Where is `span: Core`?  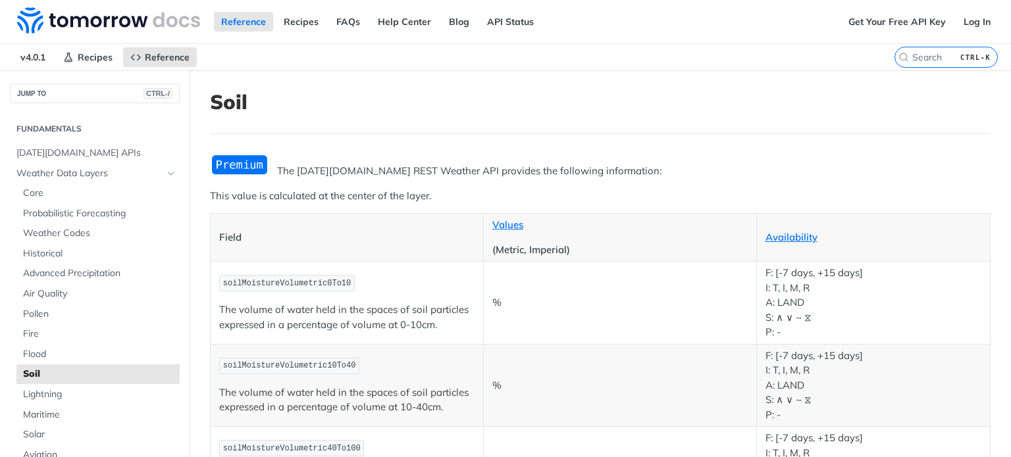 span: Core is located at coordinates (99, 193).